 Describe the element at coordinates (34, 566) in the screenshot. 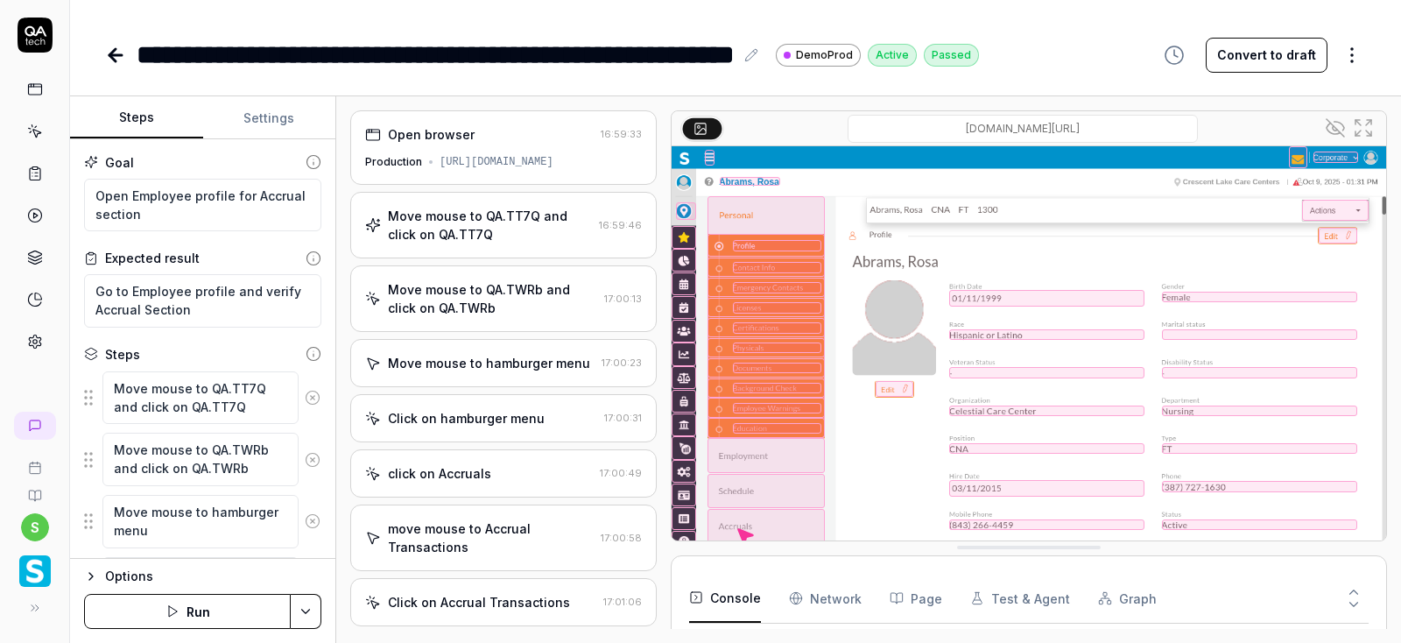

I see `button: Smartlinx Logo` at that location.